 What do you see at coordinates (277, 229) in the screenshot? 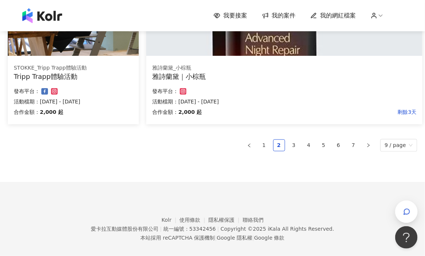
I see `div: Copyright © 2025 All Rights Reserved.` at bounding box center [277, 229].